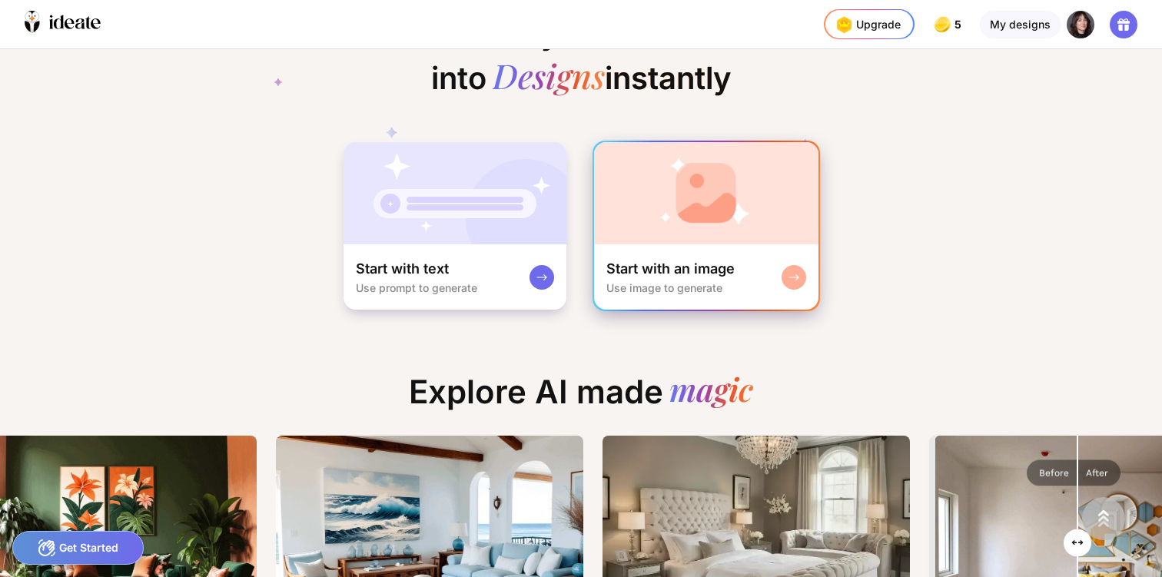  Describe the element at coordinates (1080, 25) in the screenshot. I see `img: AATXAJz0yJP5Xl7XzP5b0uTKQNyV0wtWirbLaQi969Gd=s96-c` at that location.